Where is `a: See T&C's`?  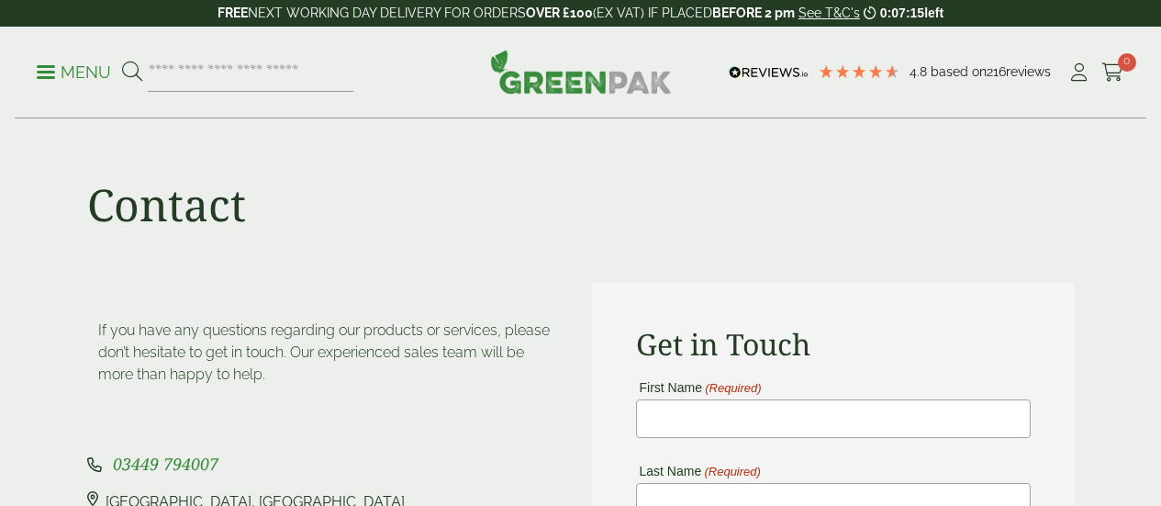
a: See T&C's is located at coordinates (829, 13).